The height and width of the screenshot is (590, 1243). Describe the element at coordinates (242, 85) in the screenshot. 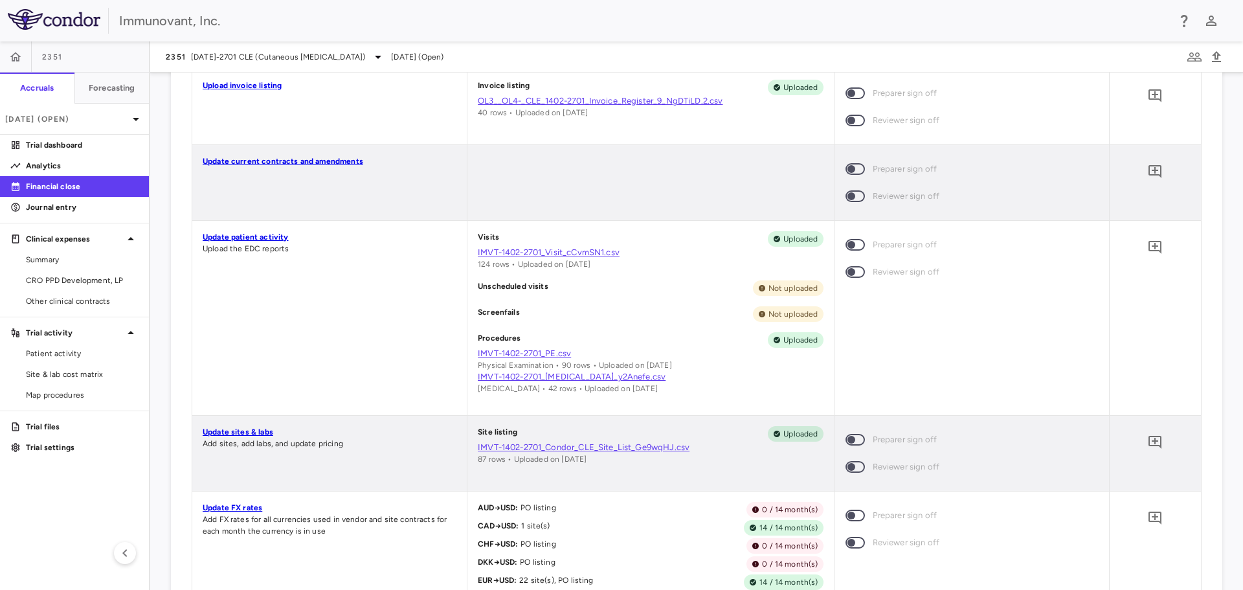

I see `a: Upload invoice listing` at that location.